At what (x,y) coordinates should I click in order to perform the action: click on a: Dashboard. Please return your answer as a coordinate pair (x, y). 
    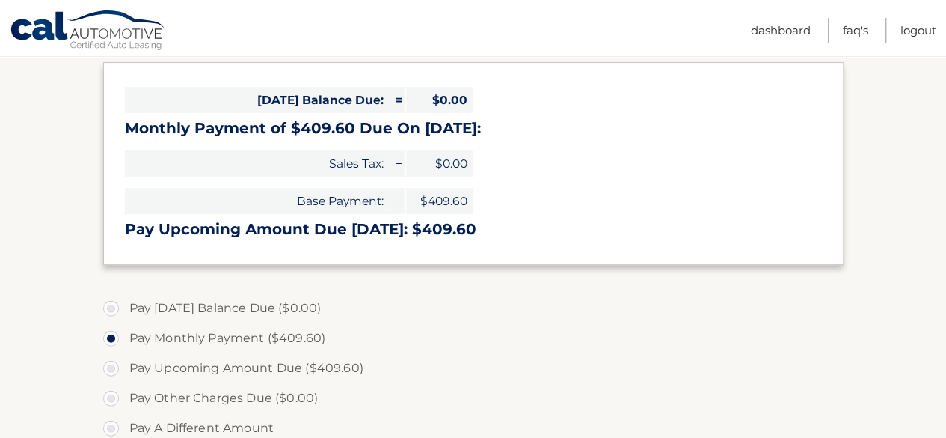
    Looking at the image, I should click on (781, 30).